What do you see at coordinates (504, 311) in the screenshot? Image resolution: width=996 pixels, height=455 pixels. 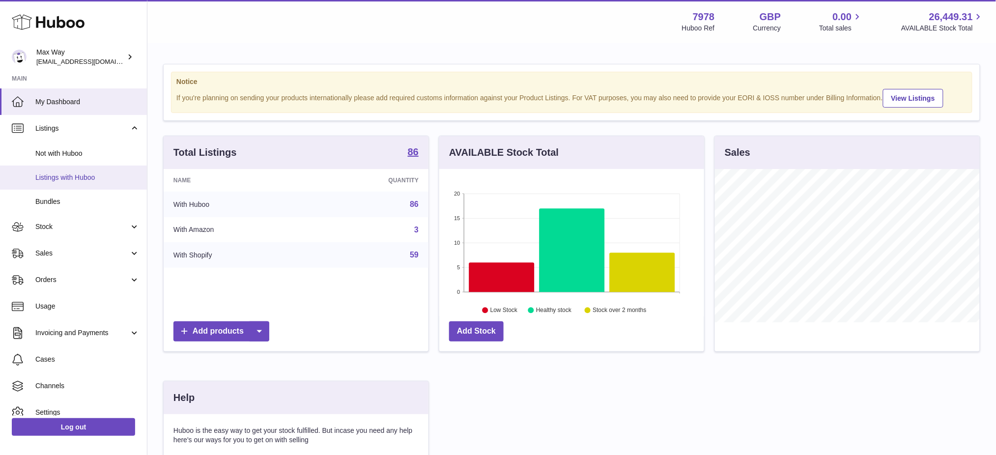 I see `text: Low Stock` at bounding box center [504, 311].